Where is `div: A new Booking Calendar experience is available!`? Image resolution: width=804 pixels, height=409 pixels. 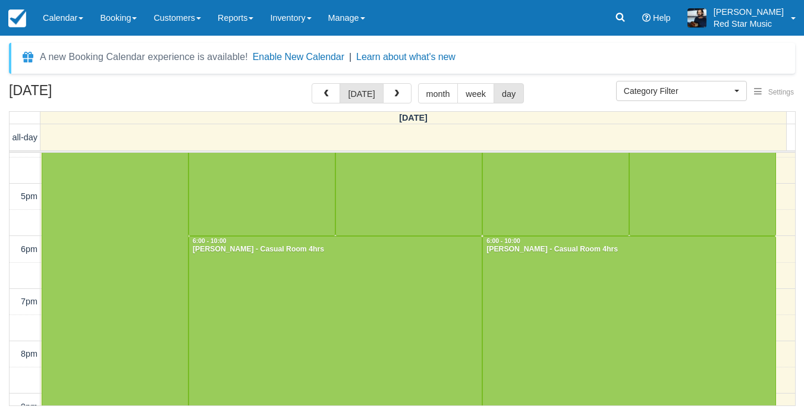
div: A new Booking Calendar experience is available! is located at coordinates (144, 57).